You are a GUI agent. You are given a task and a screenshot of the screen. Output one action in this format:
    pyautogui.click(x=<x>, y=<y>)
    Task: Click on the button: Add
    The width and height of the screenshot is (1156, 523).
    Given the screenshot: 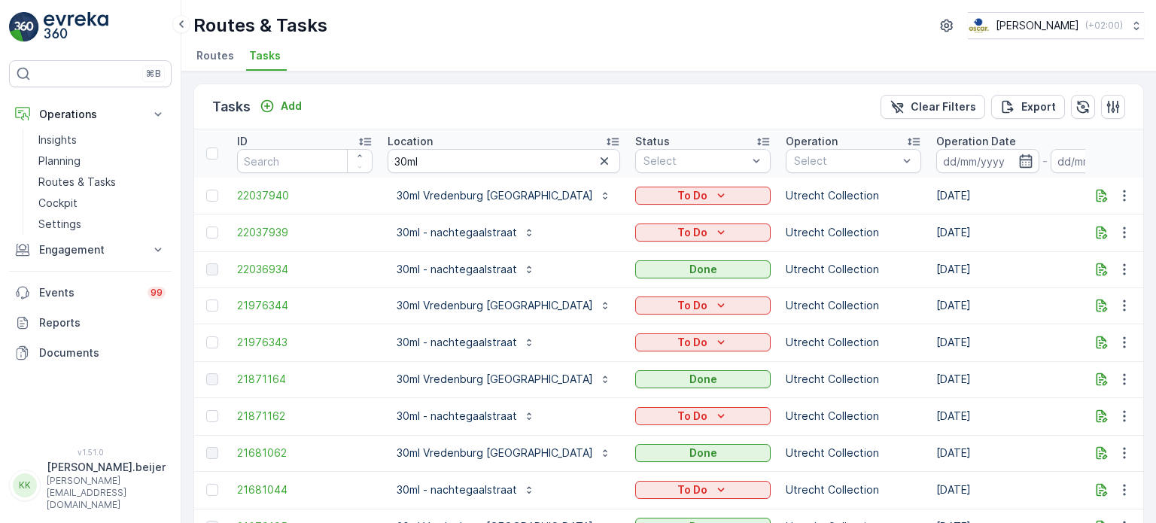 What is the action you would take?
    pyautogui.click(x=281, y=106)
    